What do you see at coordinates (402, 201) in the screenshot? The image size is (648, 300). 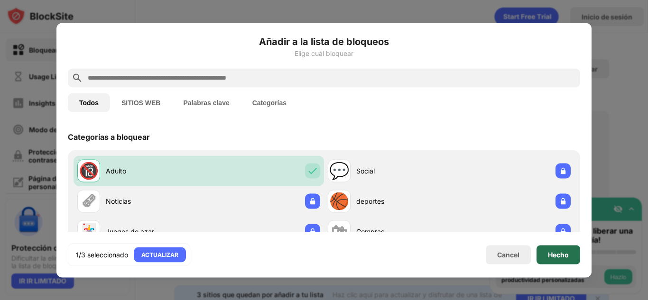 I see `div: deportes` at bounding box center [402, 201].